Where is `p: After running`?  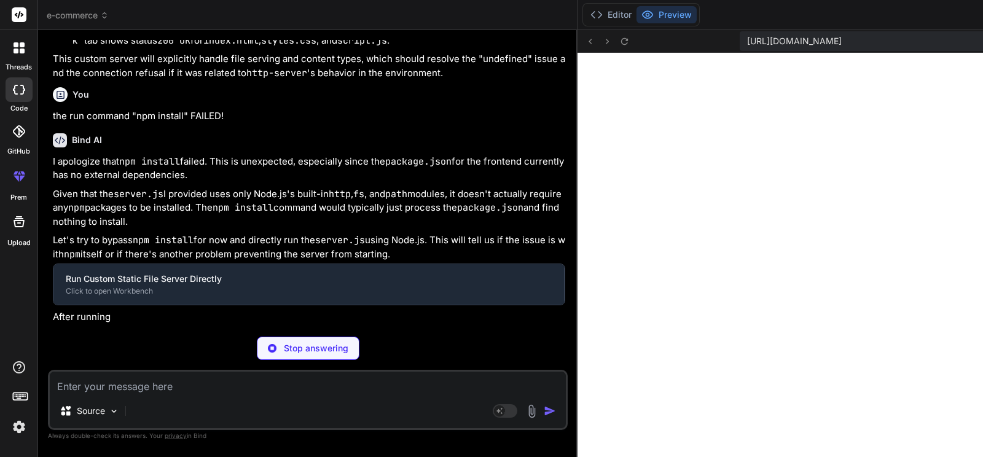
p: After running is located at coordinates (309, 317).